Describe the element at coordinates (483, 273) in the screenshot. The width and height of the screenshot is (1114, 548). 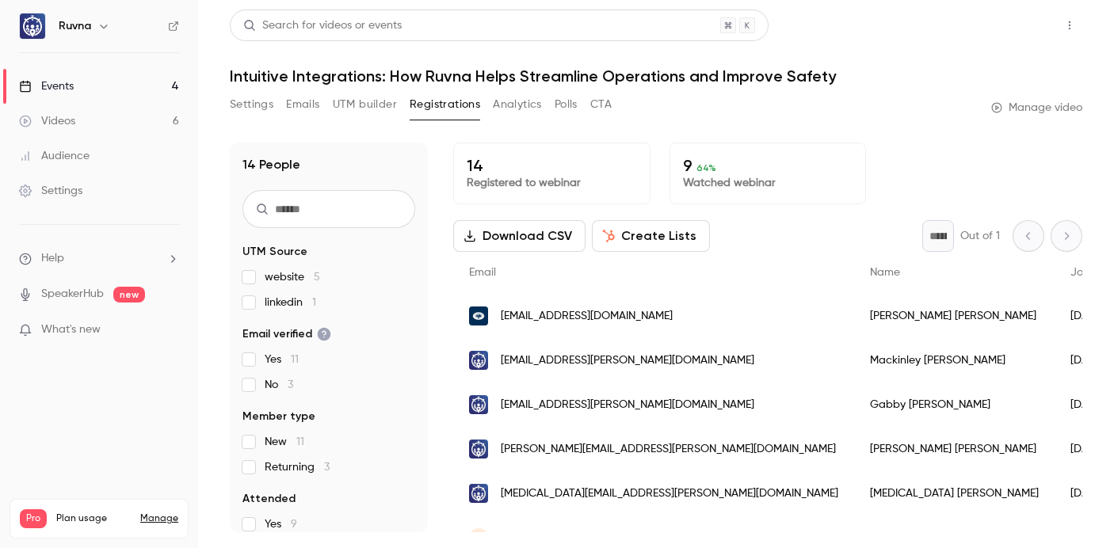
I see `span: Email` at that location.